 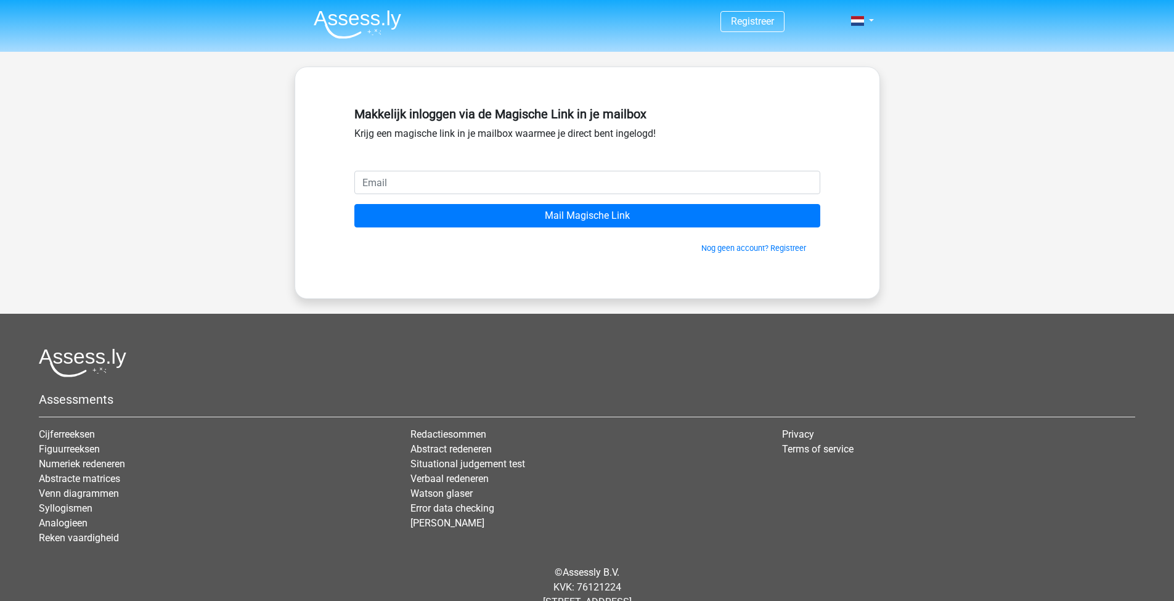 What do you see at coordinates (591, 572) in the screenshot?
I see `a: Assessly B.V.` at bounding box center [591, 572].